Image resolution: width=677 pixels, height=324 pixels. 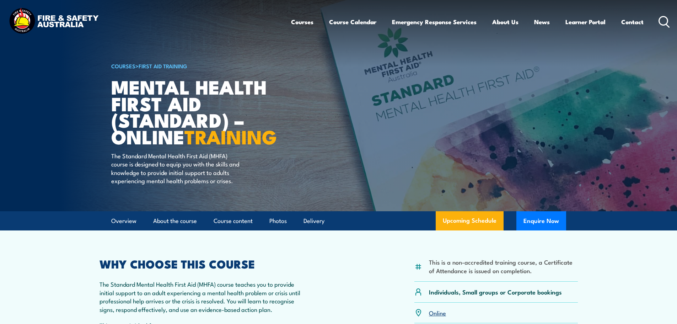 I want to click on h1: Mental Health First Aid (Standard) – Online, so click(x=199, y=111).